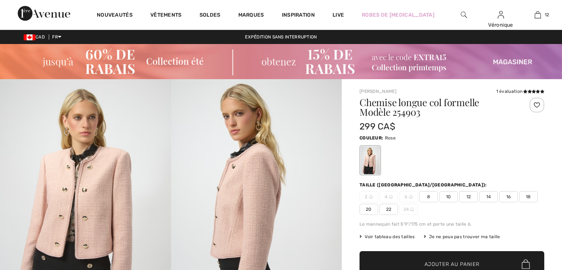 The width and height of the screenshot is (562, 270). What do you see at coordinates (44, 13) in the screenshot?
I see `img: 1ère Avenue` at bounding box center [44, 13].